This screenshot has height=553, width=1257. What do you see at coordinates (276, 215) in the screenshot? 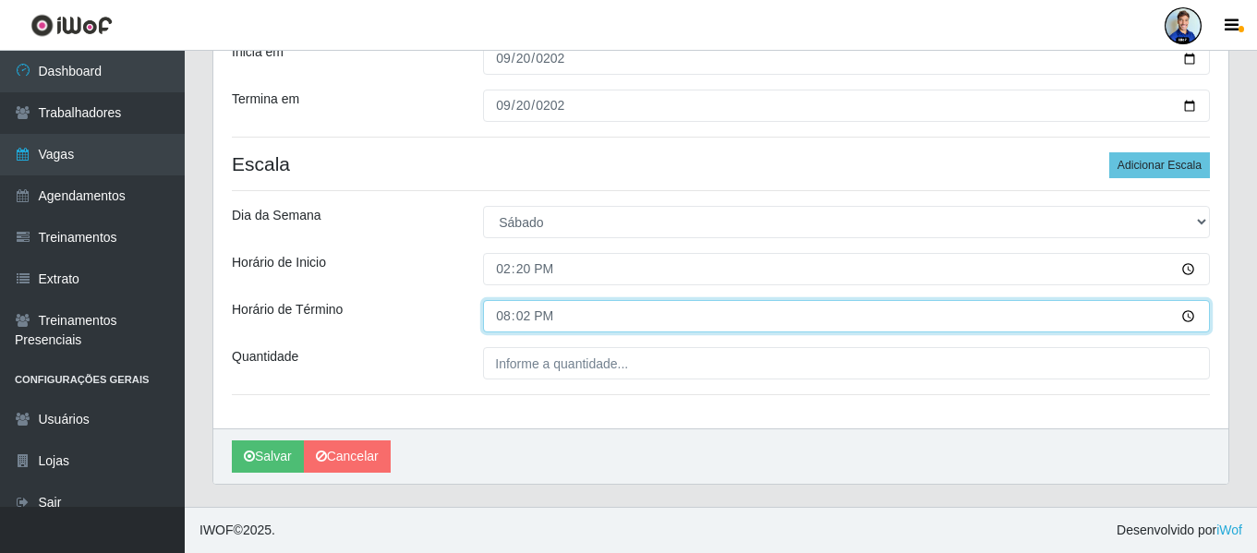
I see `label: Dia da Semana` at bounding box center [276, 215].